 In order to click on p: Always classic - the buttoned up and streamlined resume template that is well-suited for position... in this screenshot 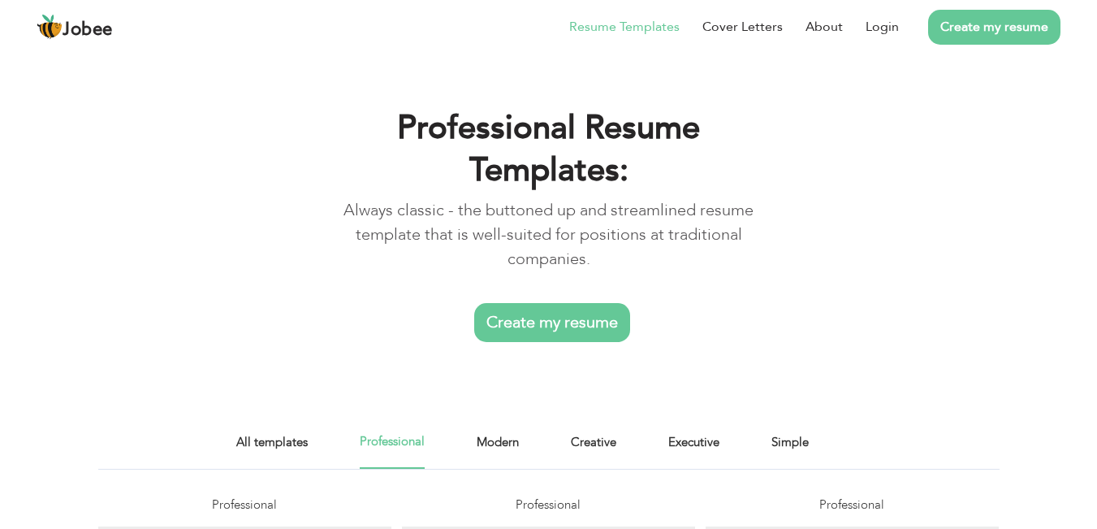, I will do `click(549, 235)`.